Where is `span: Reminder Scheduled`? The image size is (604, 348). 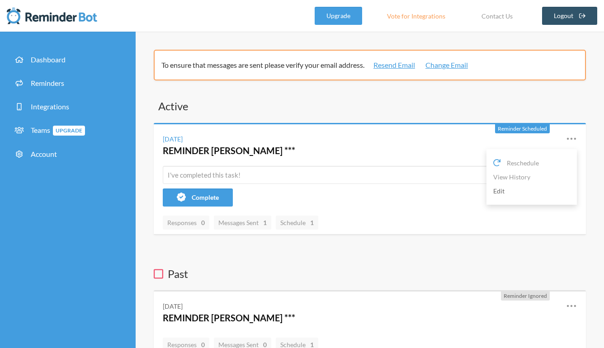
span: Reminder Scheduled is located at coordinates (522, 128).